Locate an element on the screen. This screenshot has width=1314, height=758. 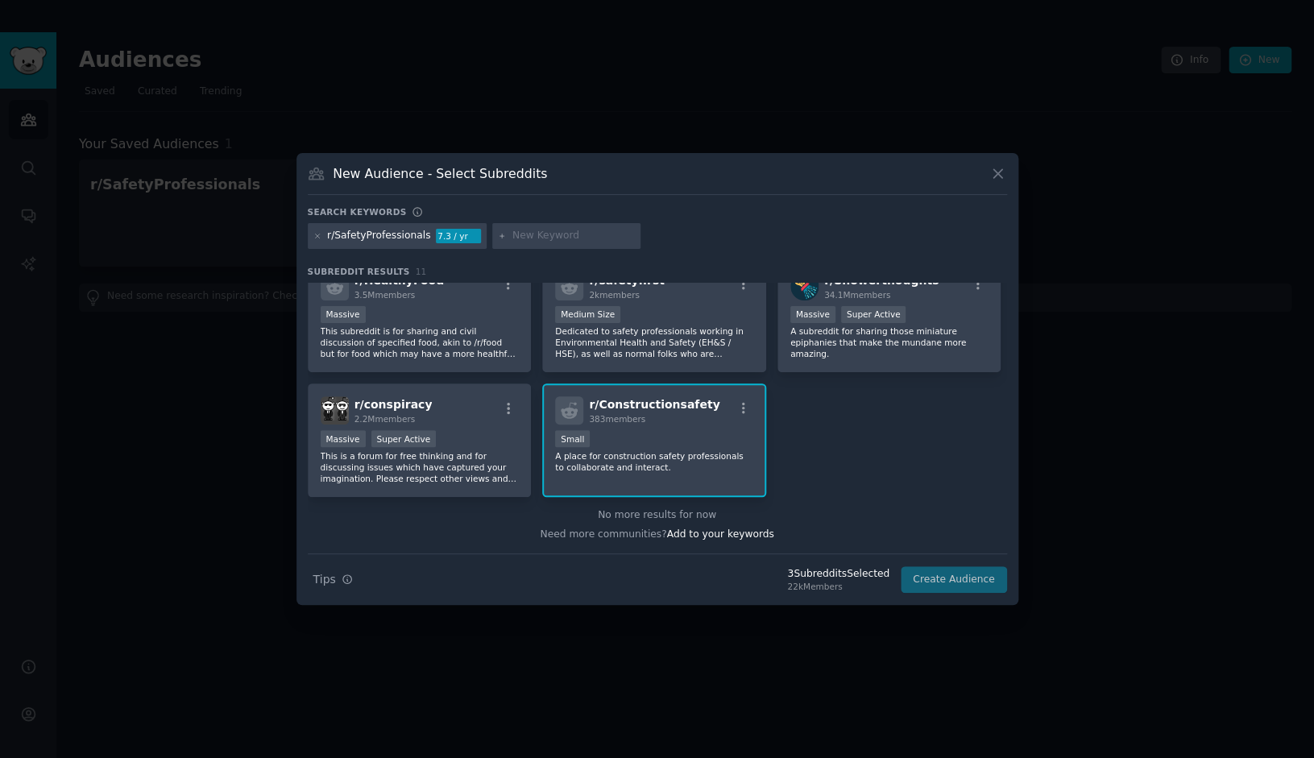
span: r/ safetyfirst is located at coordinates (627, 280).